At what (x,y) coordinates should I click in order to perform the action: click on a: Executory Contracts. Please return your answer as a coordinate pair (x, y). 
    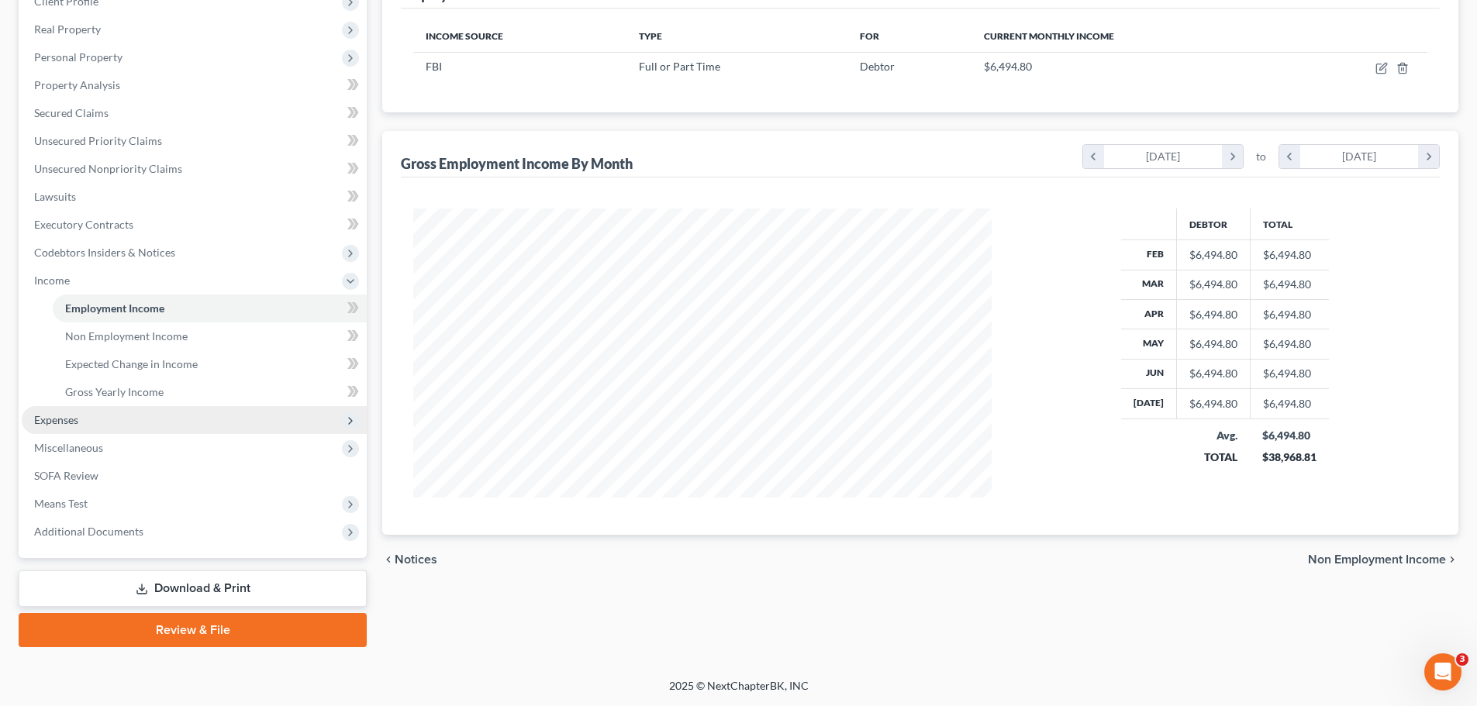
    Looking at the image, I should click on (194, 225).